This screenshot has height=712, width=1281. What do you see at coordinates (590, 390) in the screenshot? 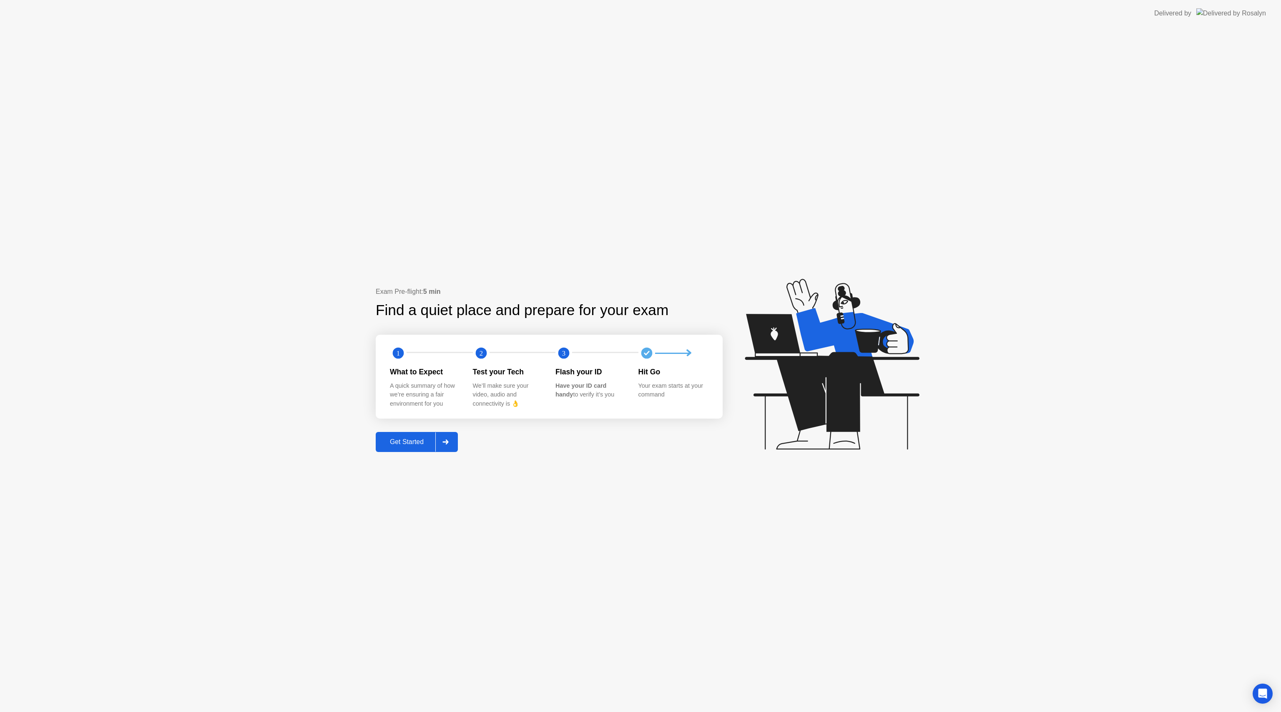
I see `div: to verify it’s you` at bounding box center [590, 390].